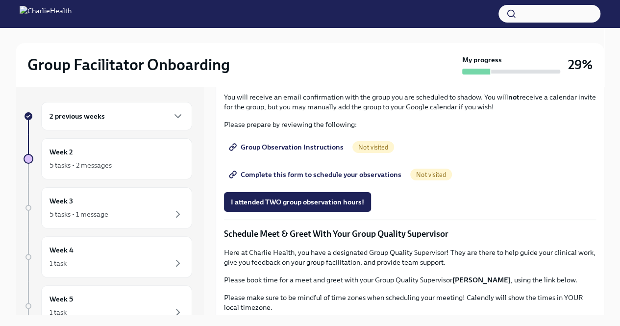 The height and width of the screenshot is (326, 620). Describe the element at coordinates (316, 175) in the screenshot. I see `a: Complete this form to schedule your observations` at that location.